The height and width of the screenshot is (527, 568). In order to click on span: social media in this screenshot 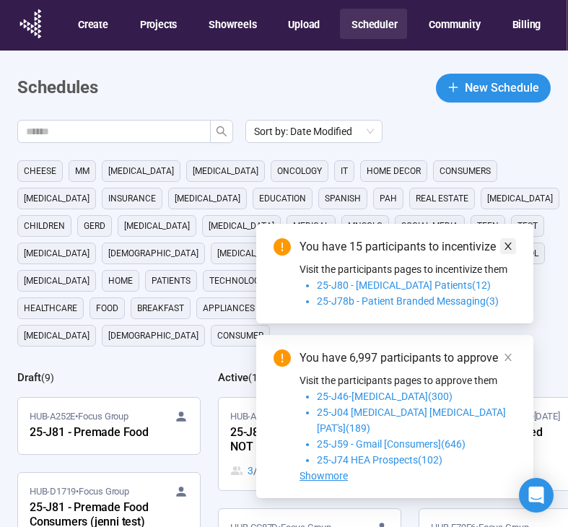, I will do `click(430, 226)`.